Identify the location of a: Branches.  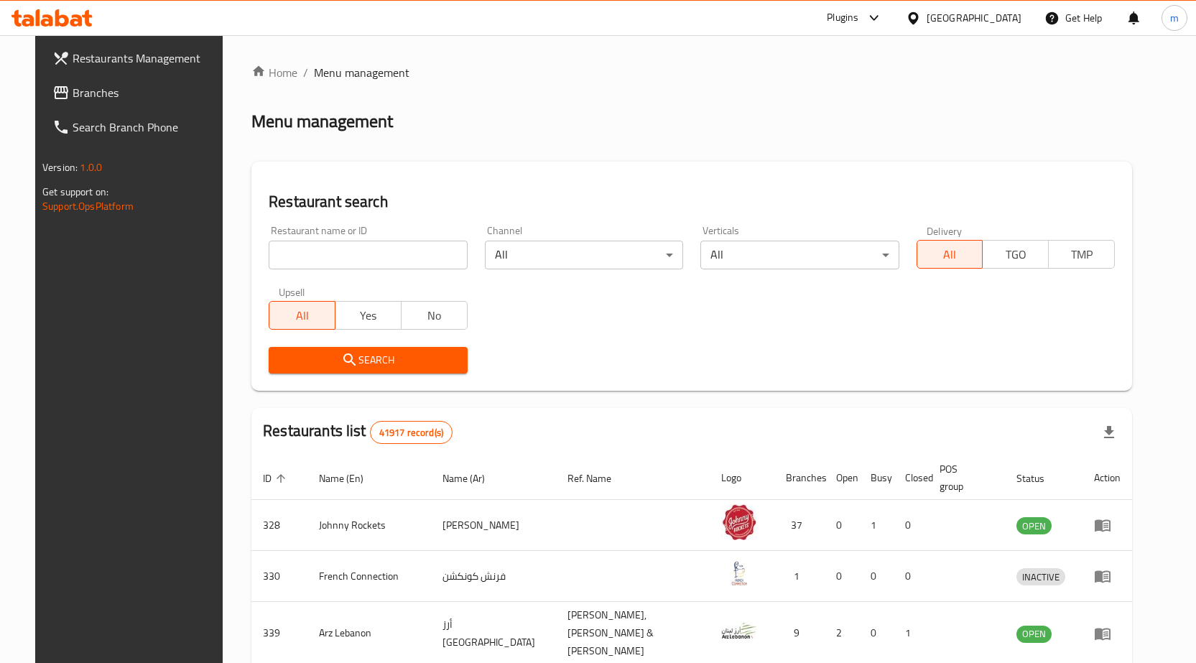
(138, 93).